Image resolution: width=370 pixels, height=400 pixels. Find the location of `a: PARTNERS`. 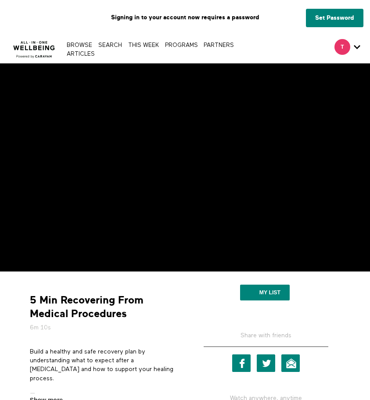

a: PARTNERS is located at coordinates (219, 45).